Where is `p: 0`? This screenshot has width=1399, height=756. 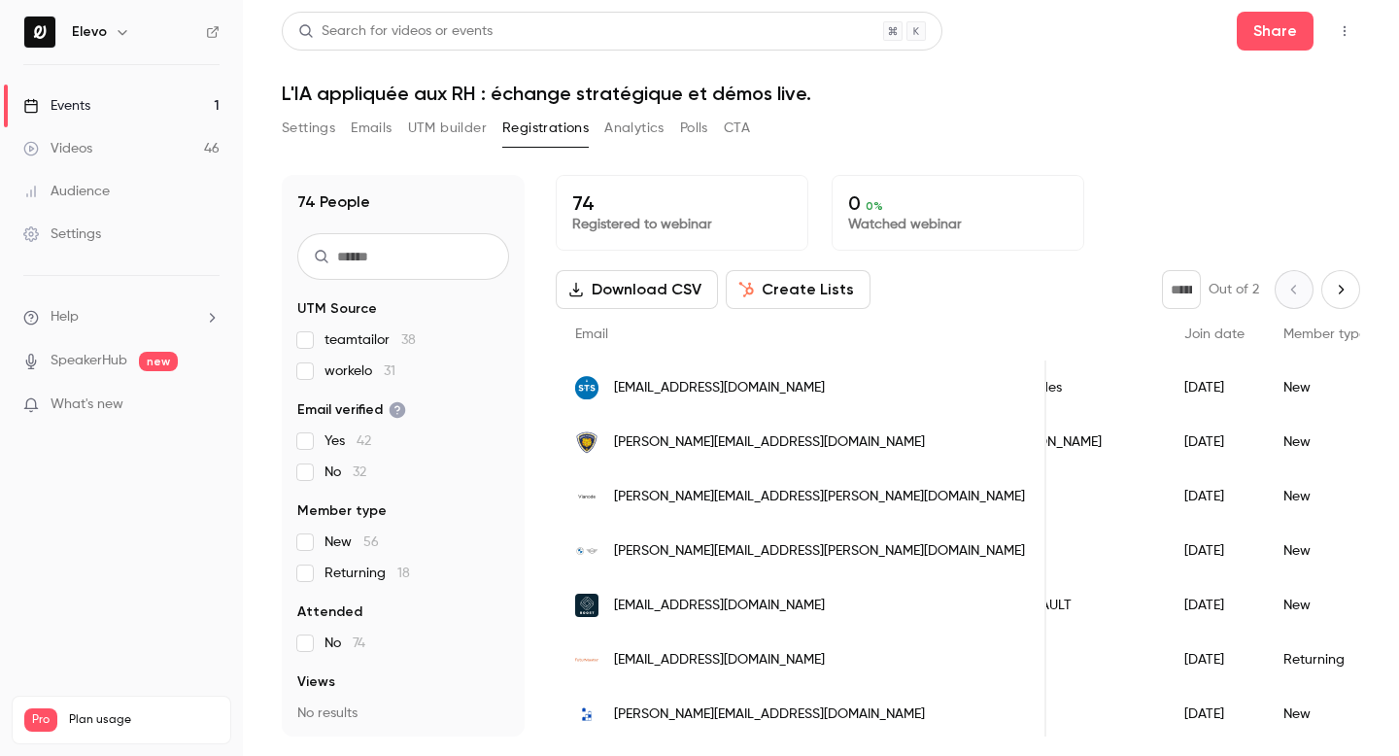
p: 0 is located at coordinates (958, 203).